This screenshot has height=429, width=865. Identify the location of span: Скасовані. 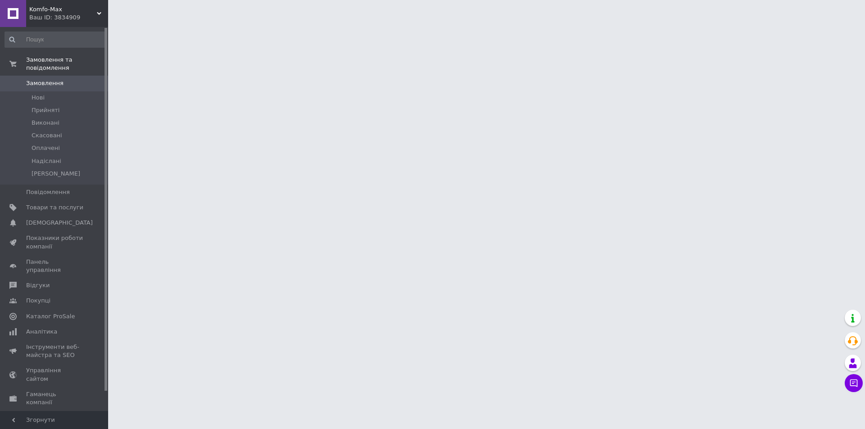
(47, 136).